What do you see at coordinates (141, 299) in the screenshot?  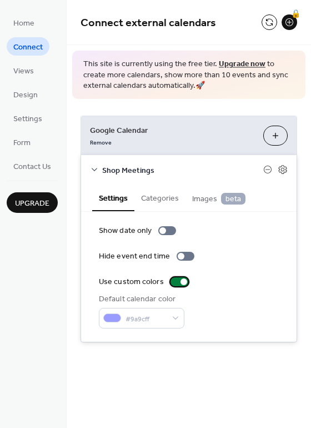 I see `div: Default calendar color` at bounding box center [141, 299].